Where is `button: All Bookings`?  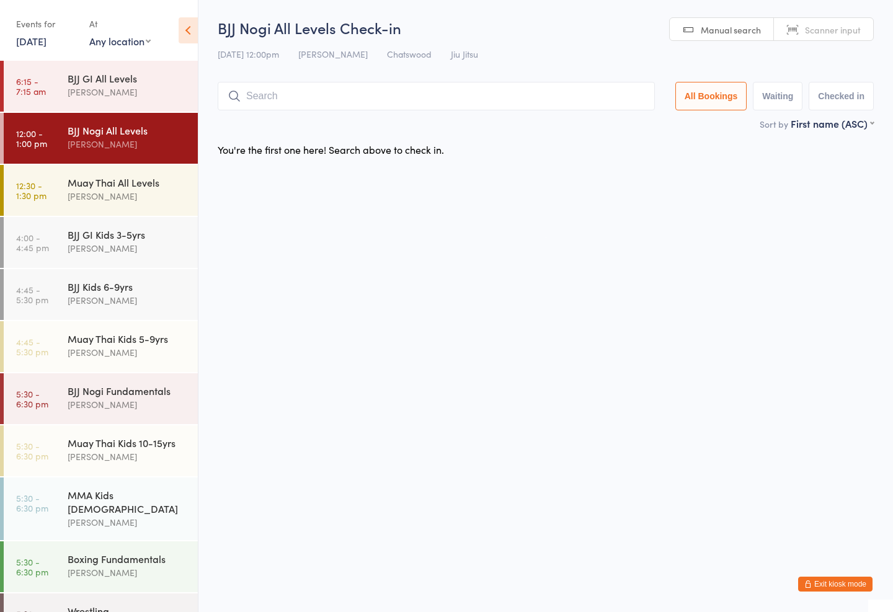 button: All Bookings is located at coordinates (711, 96).